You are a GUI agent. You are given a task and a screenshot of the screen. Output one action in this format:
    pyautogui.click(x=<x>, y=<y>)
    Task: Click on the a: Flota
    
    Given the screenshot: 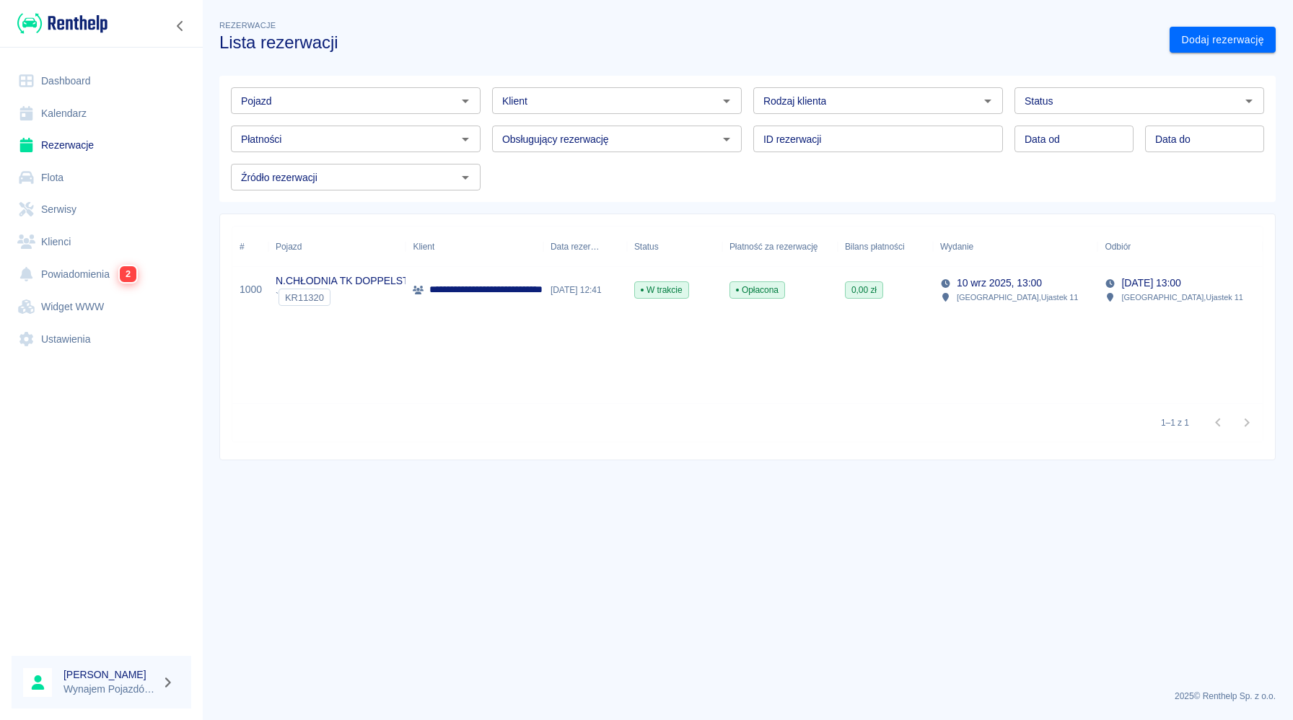 What is the action you would take?
    pyautogui.click(x=101, y=178)
    